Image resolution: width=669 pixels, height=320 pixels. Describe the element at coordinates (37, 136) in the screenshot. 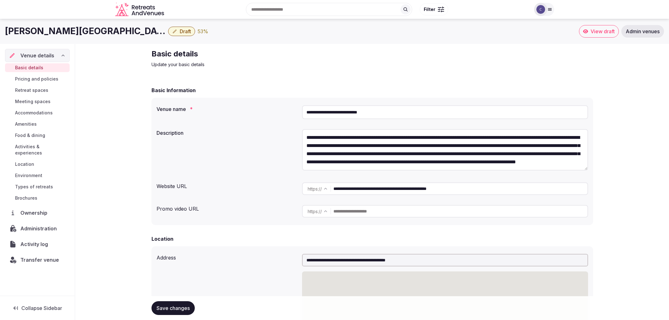

I see `a: Food & dining` at that location.